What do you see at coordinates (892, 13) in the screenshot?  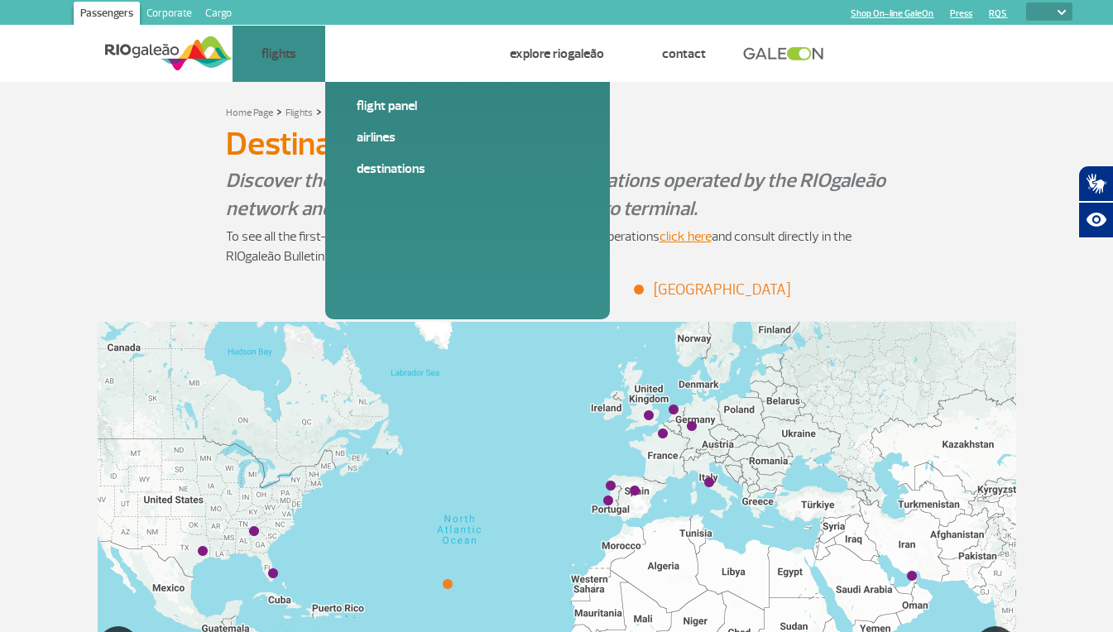 I see `a: Shop On-line GaleOn` at bounding box center [892, 13].